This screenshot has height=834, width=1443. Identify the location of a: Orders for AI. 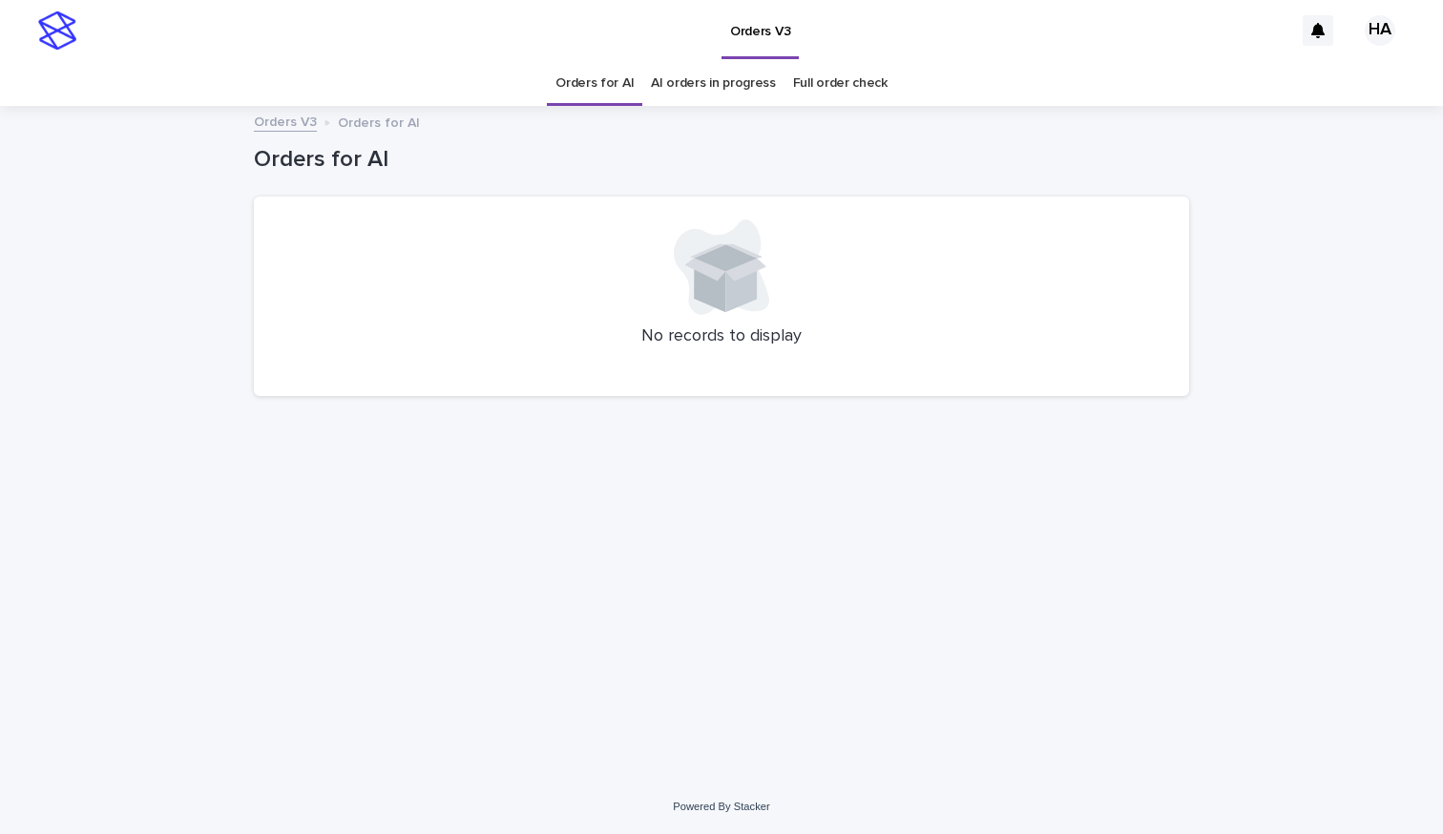
(595, 83).